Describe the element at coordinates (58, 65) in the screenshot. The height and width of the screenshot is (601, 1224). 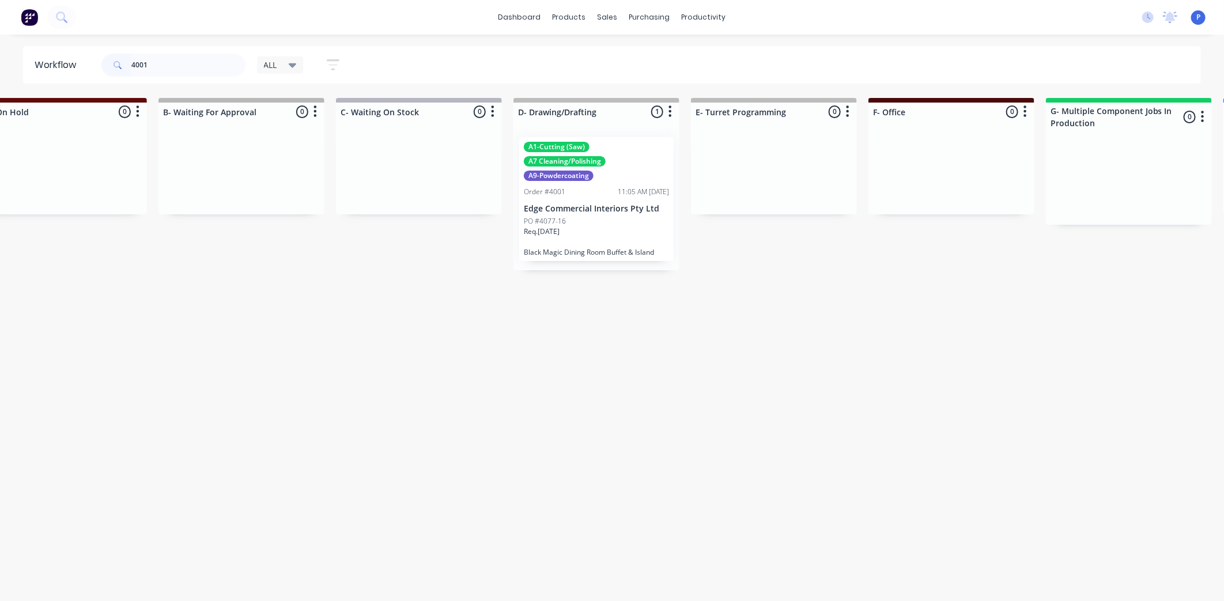
I see `div: Workflow` at that location.